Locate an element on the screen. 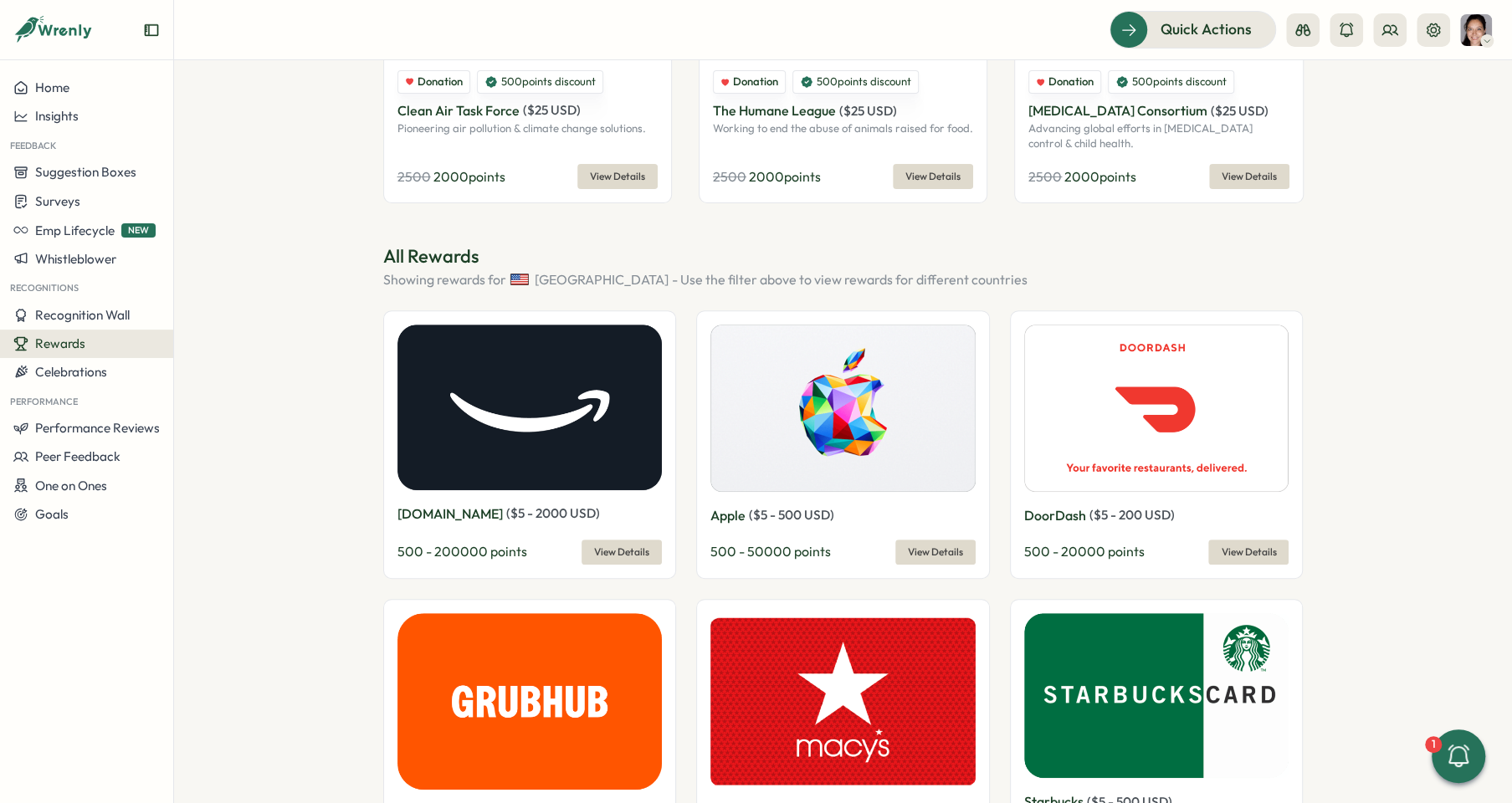  p: DoorDash is located at coordinates (1055, 515).